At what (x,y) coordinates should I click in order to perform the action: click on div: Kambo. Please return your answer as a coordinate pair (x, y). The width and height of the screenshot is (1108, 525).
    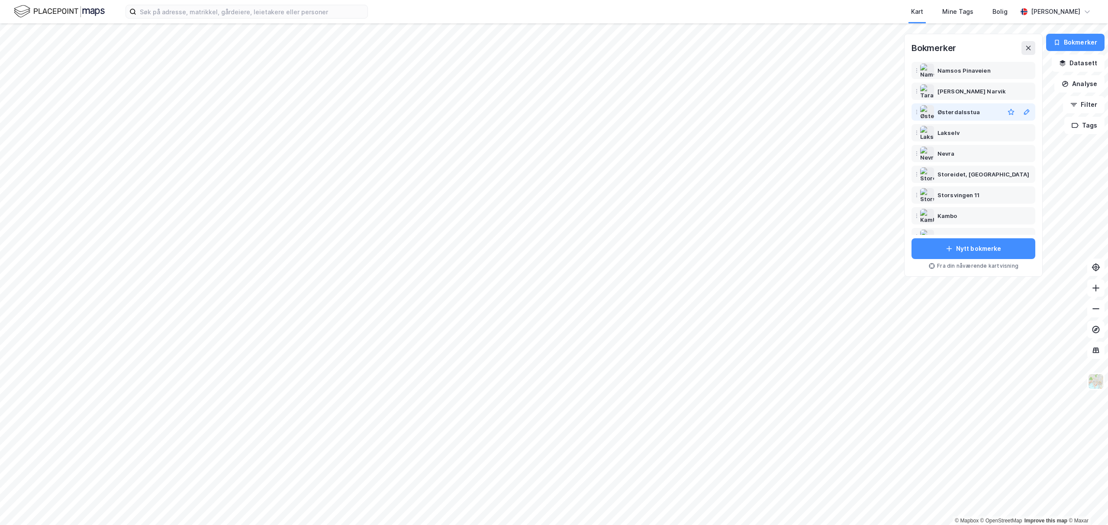
    Looking at the image, I should click on (947, 216).